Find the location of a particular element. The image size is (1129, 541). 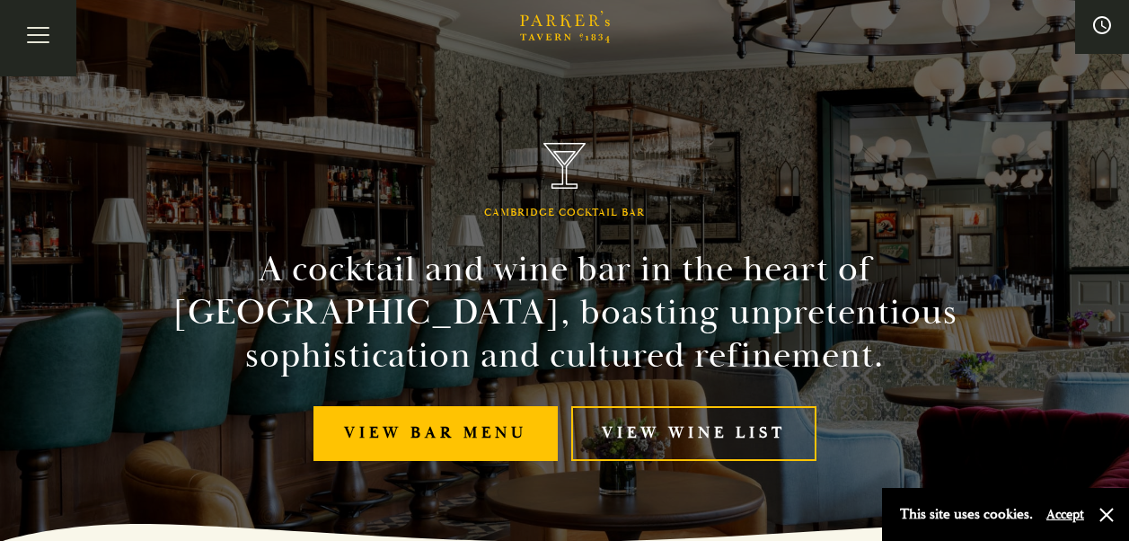

p: This site uses cookies. is located at coordinates (967, 514).